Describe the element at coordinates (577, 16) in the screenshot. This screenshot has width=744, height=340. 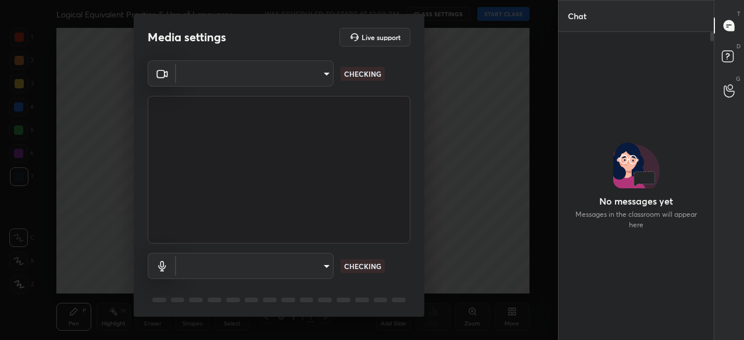
I see `p: Chat` at that location.